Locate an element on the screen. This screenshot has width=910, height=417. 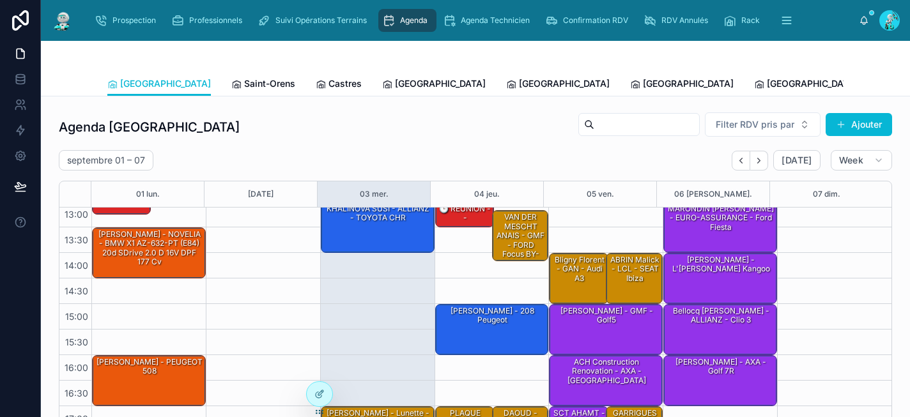
span: 15:30 is located at coordinates (77, 342).